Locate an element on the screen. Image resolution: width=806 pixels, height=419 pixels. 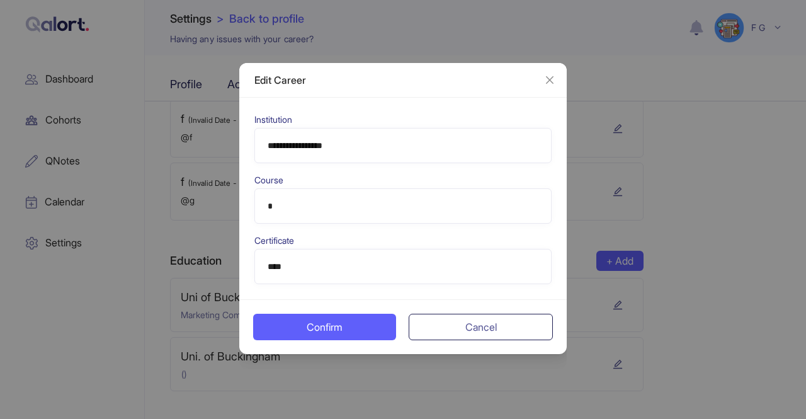
p: Certificate is located at coordinates (403, 241).